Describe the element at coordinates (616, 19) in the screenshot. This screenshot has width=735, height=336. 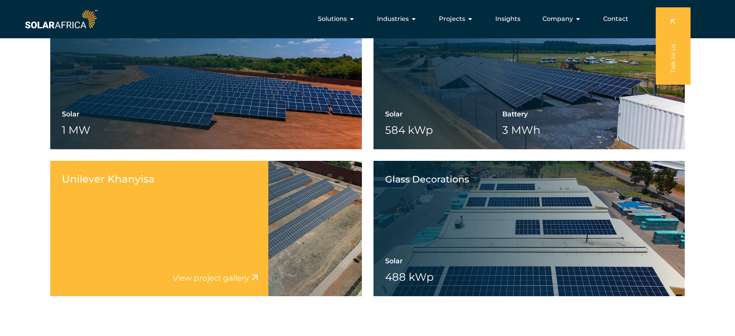
I see `a: Contact` at that location.